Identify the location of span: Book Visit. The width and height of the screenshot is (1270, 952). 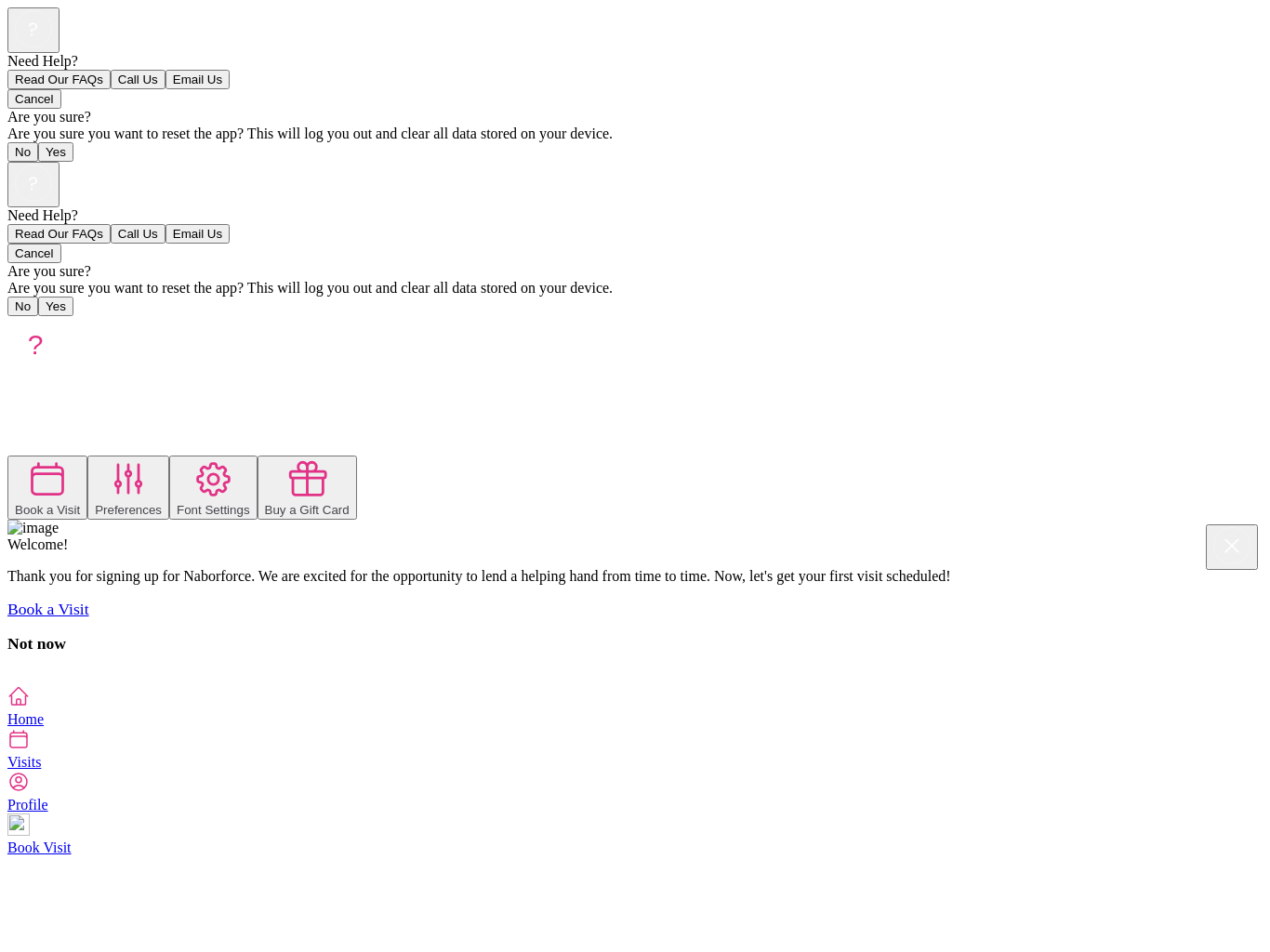
(40, 847).